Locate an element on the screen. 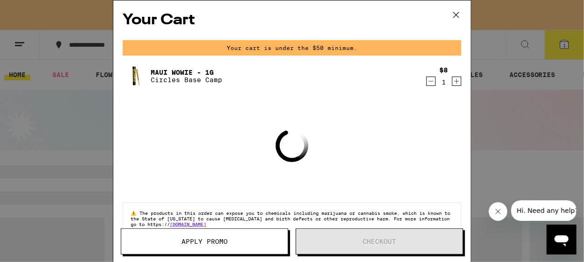 The image size is (584, 262). div: Your cart is under the $50 minimum. is located at coordinates (292, 48).